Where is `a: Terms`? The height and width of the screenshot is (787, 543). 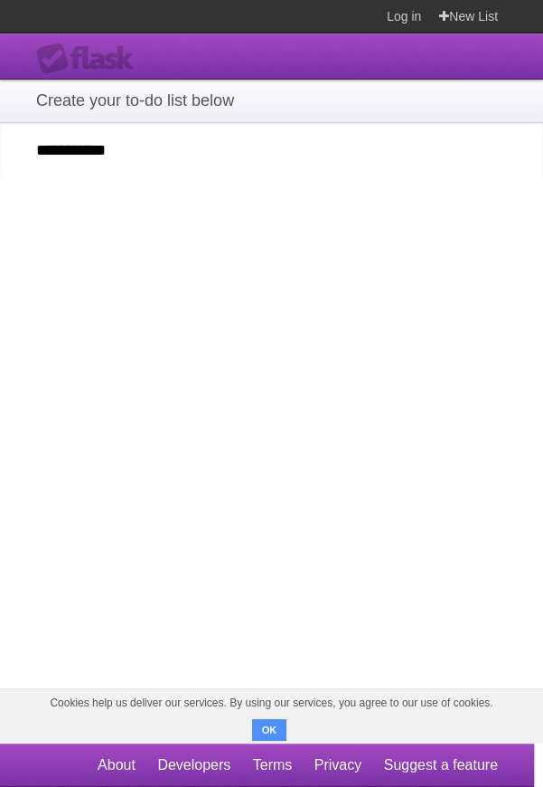
a: Terms is located at coordinates (273, 765).